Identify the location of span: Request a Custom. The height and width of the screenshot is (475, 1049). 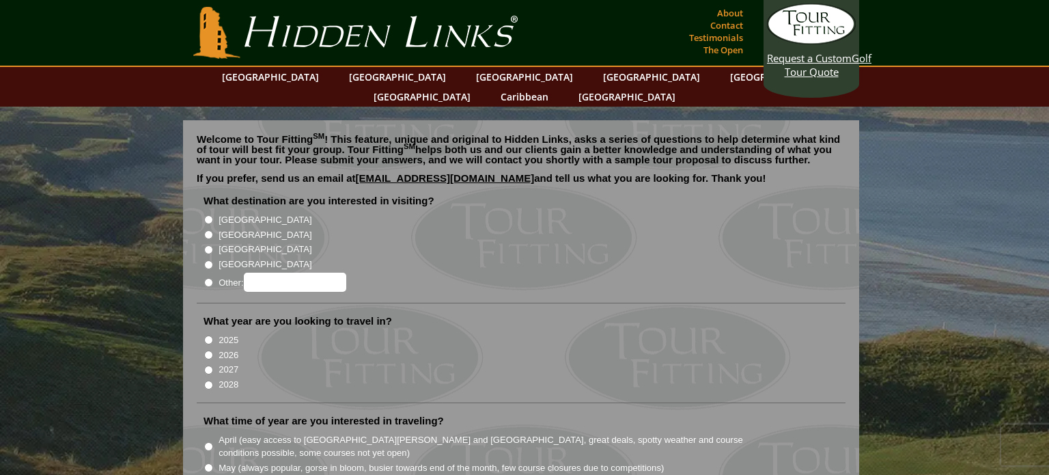
(809, 58).